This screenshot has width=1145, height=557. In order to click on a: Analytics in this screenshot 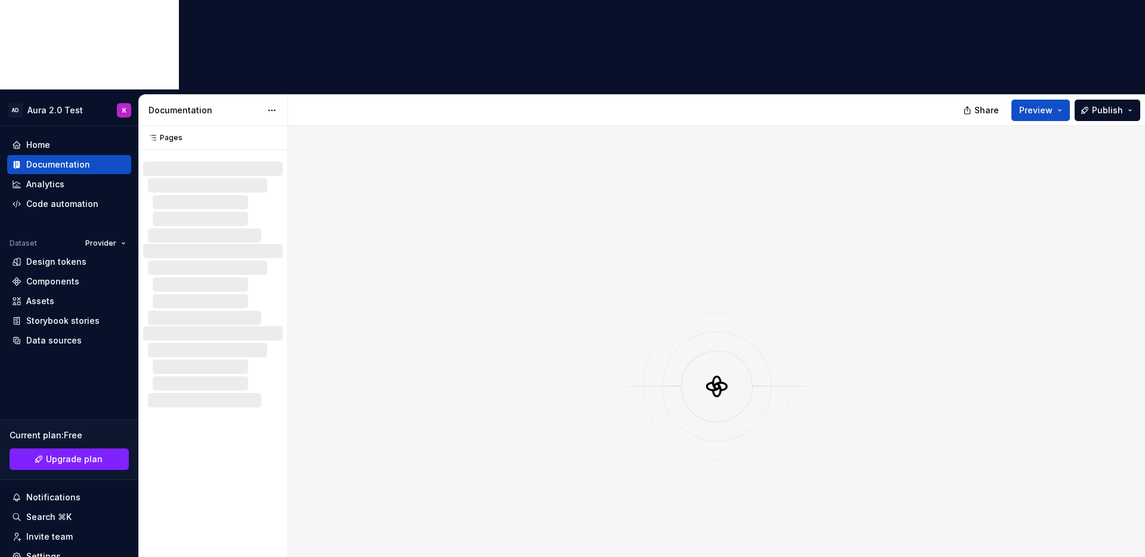, I will do `click(69, 184)`.